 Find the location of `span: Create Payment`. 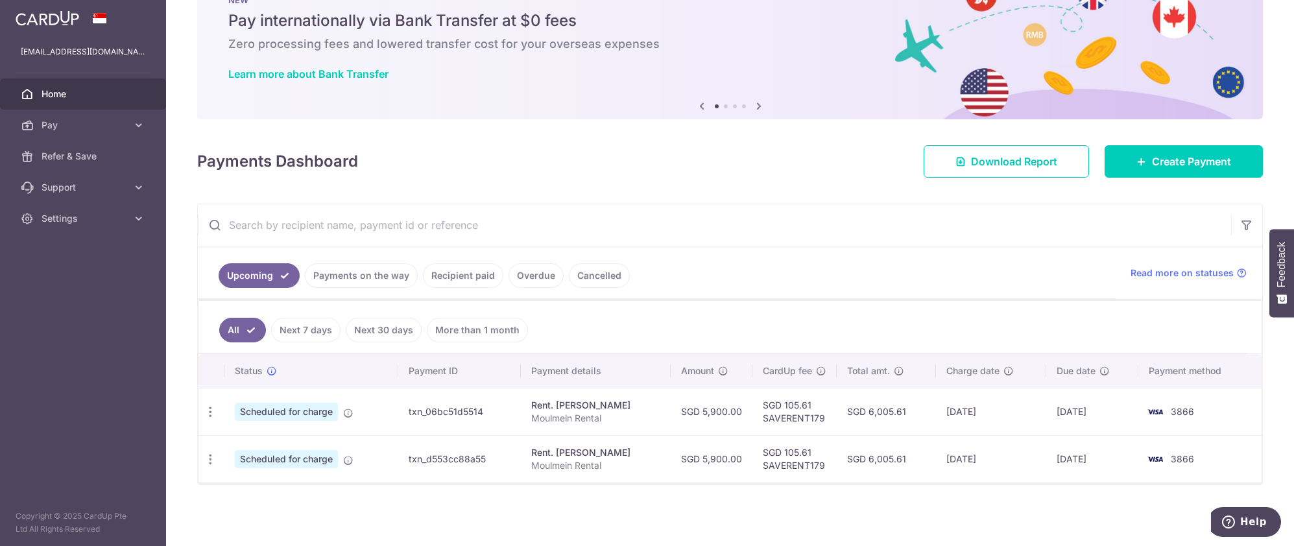

span: Create Payment is located at coordinates (1192, 162).